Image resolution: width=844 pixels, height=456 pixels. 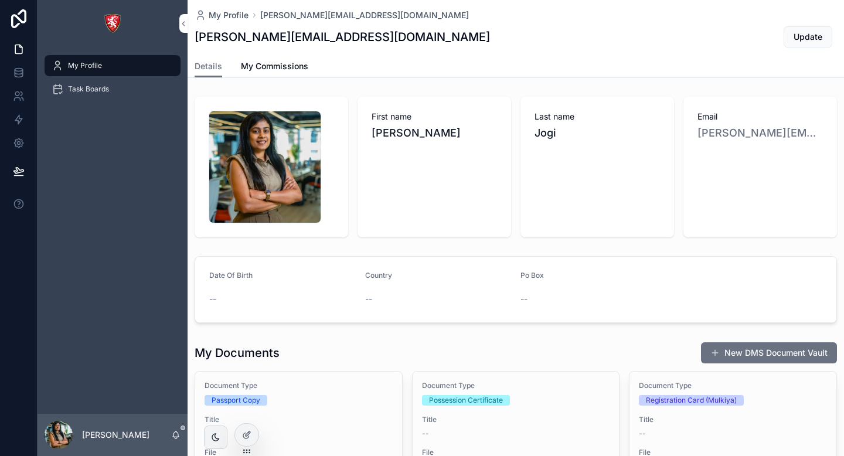 What do you see at coordinates (691, 400) in the screenshot?
I see `div: Registration Card (Mulkiya)` at bounding box center [691, 400].